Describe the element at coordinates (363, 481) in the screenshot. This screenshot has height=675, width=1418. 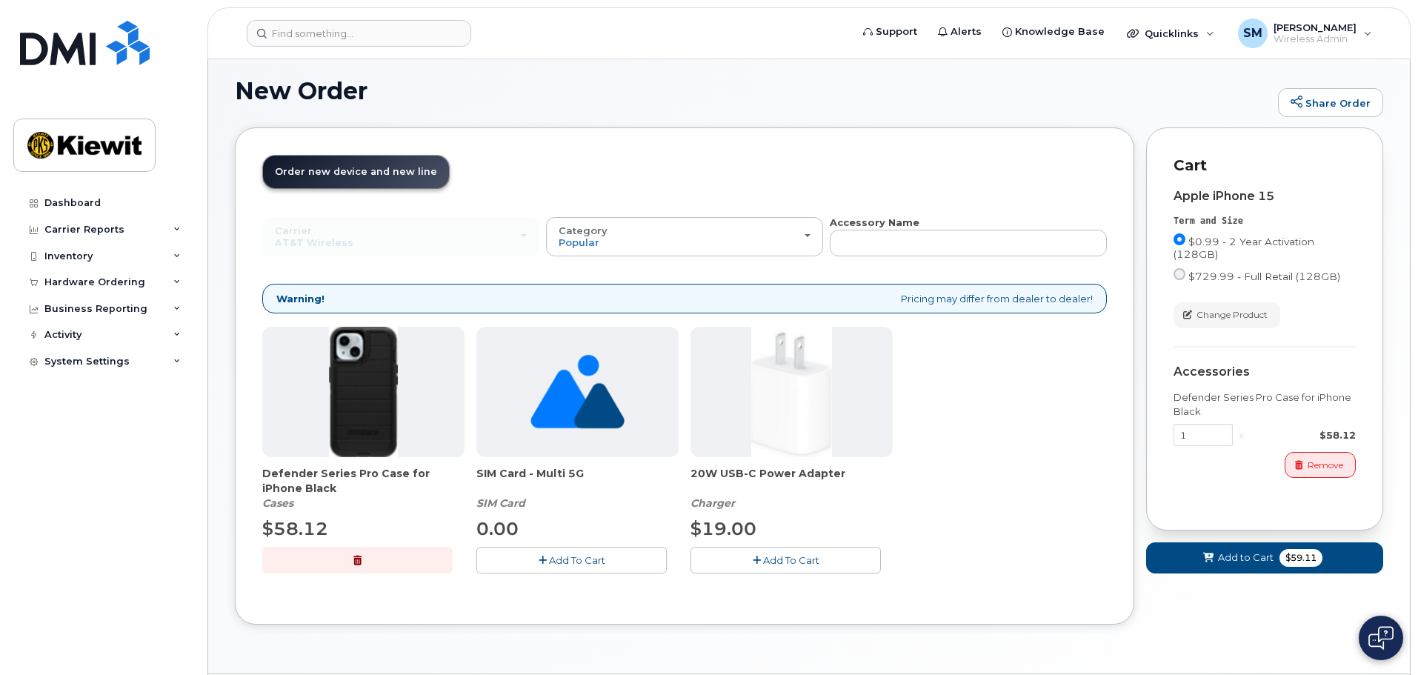
I see `span: Defender Series Pro Case for iPhone Black` at that location.